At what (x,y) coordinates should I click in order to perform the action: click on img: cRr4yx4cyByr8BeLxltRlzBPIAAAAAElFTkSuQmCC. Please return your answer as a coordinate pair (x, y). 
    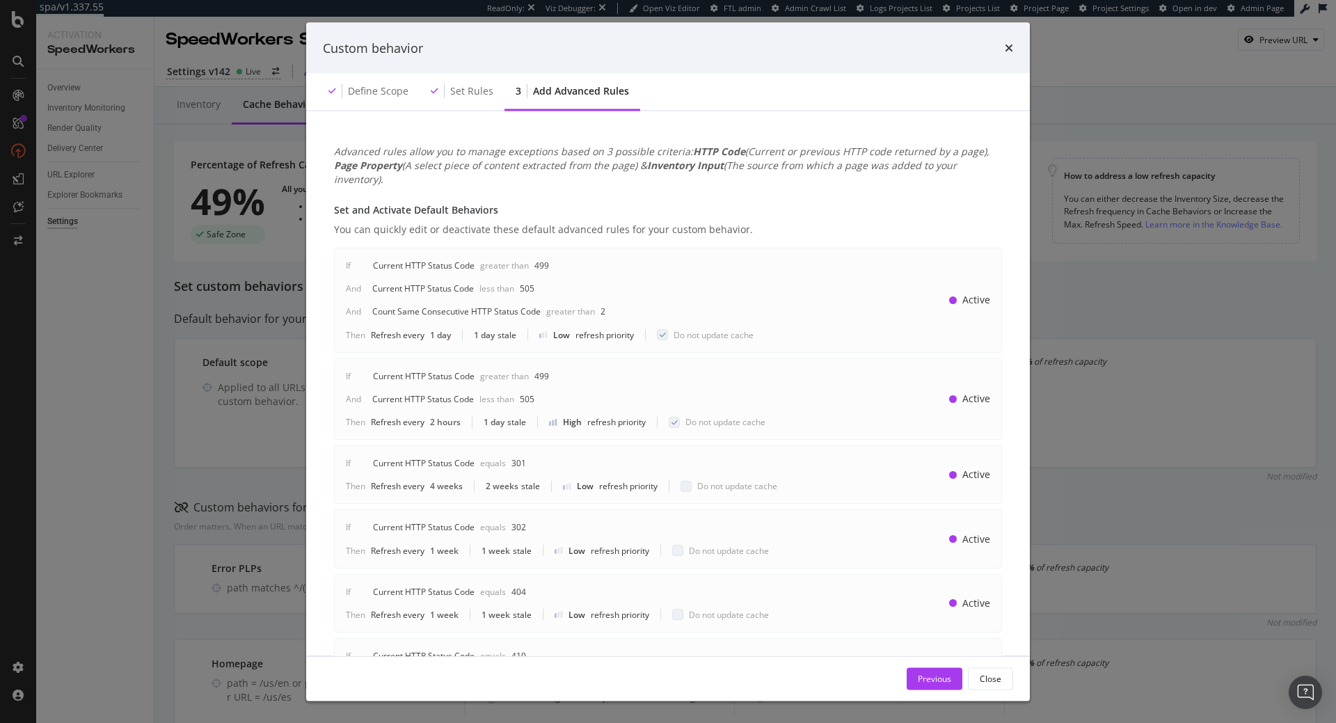
    Looking at the image, I should click on (553, 422).